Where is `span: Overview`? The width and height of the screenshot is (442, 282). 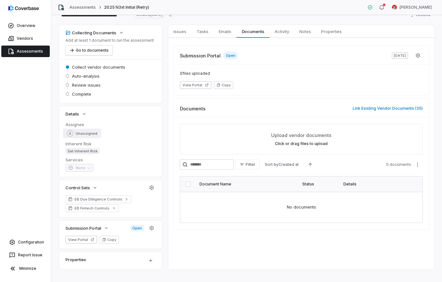
span: Overview is located at coordinates (26, 26).